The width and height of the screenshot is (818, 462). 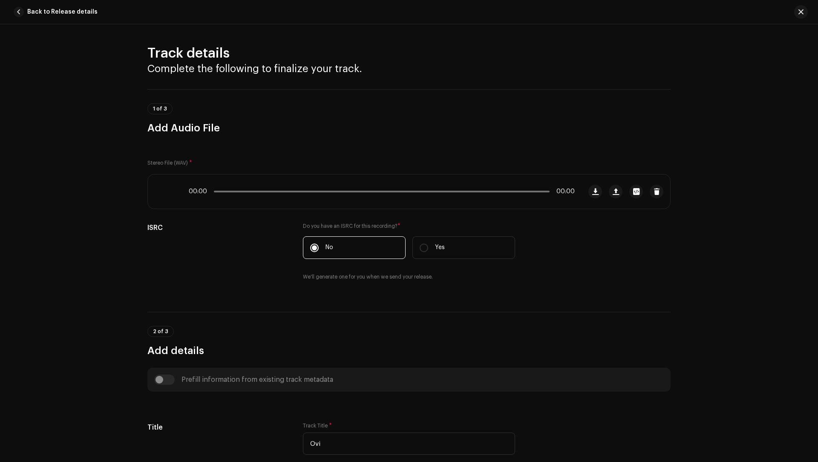 What do you see at coordinates (409, 443) in the screenshot?
I see `input: Enter the name of the track` at bounding box center [409, 443].